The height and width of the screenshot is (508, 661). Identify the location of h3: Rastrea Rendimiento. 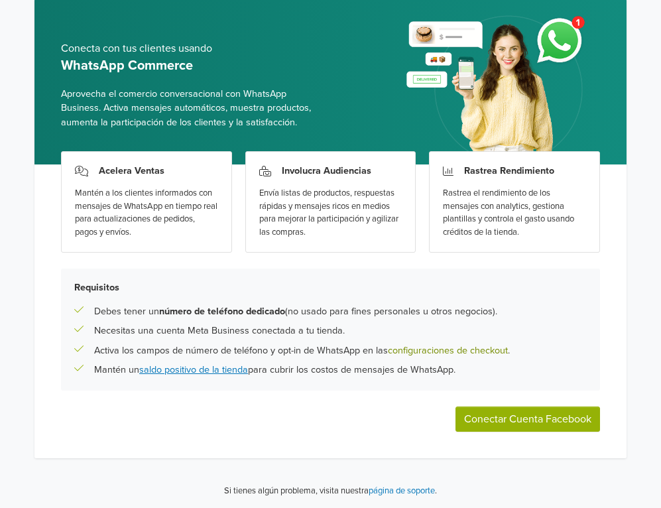
(509, 170).